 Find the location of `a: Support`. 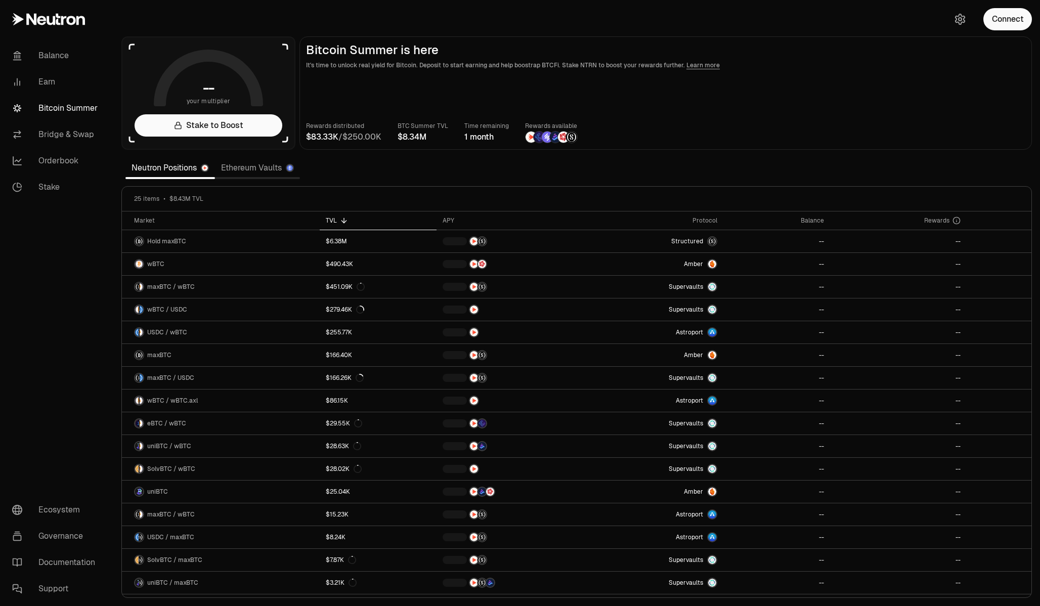

a: Support is located at coordinates (57, 589).